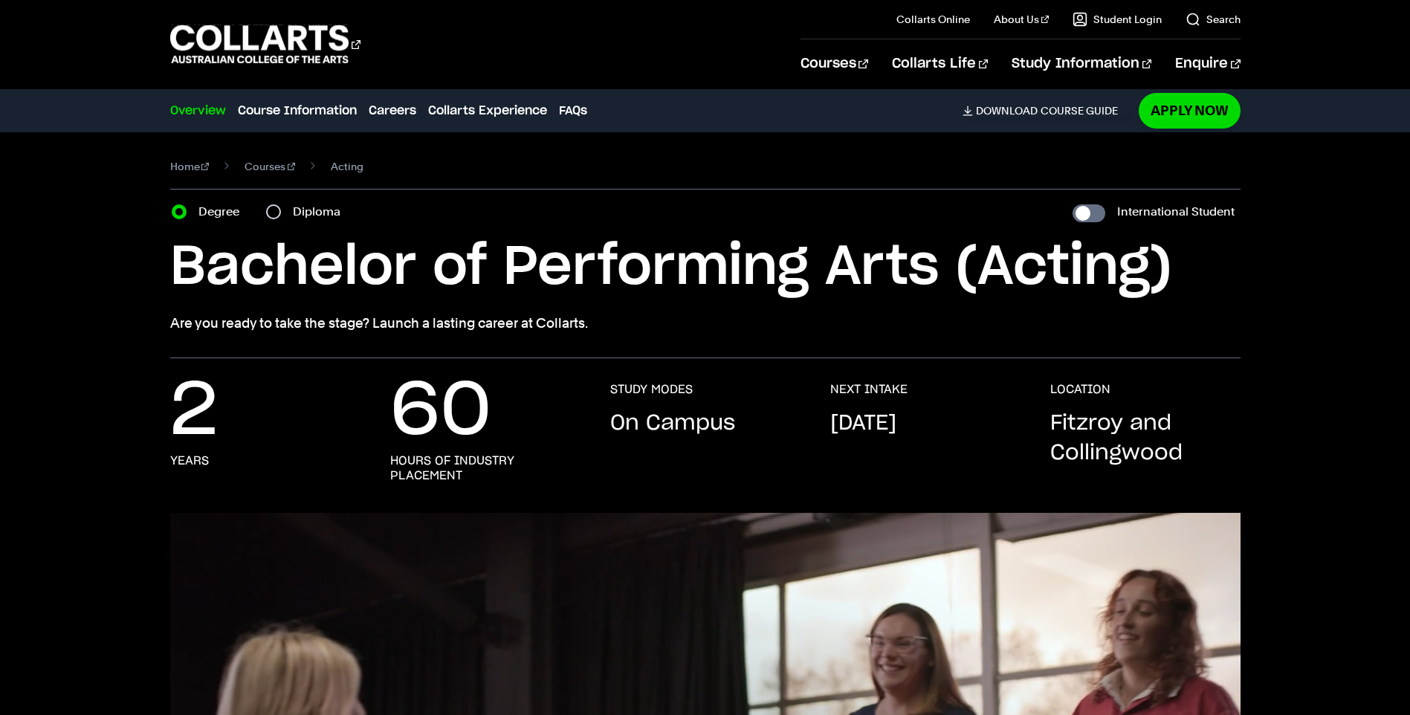  I want to click on h3: NEXT INTAKE, so click(869, 390).